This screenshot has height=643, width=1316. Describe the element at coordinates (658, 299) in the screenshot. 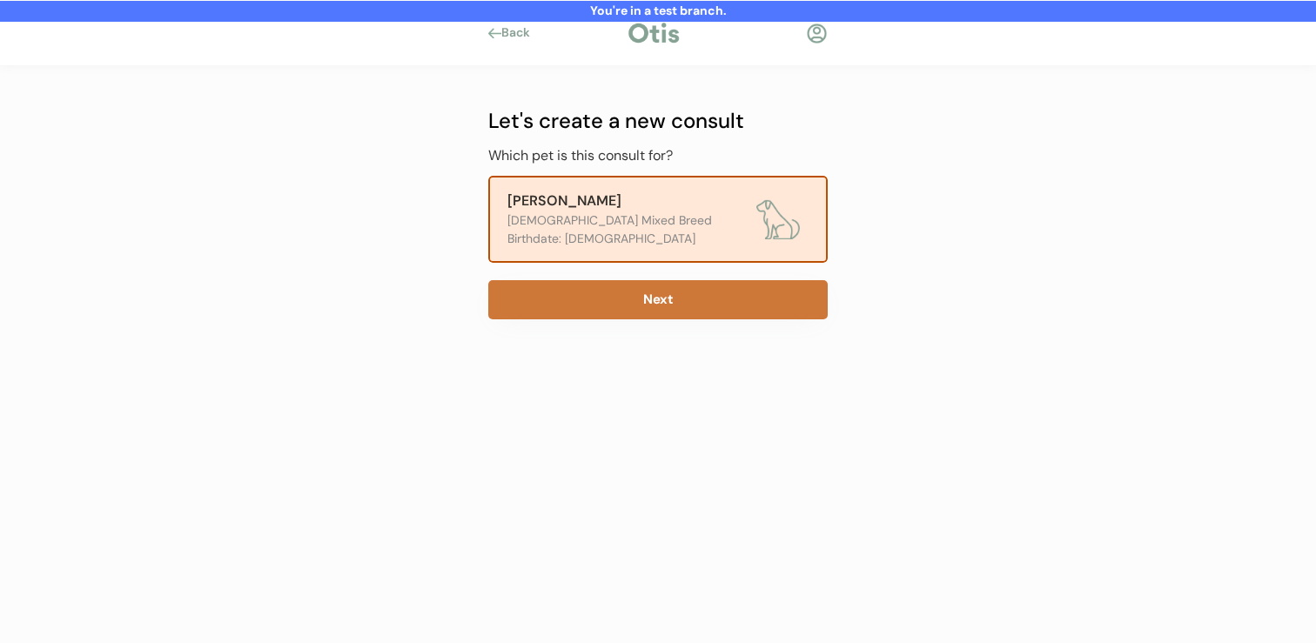

I see `button: Next` at that location.